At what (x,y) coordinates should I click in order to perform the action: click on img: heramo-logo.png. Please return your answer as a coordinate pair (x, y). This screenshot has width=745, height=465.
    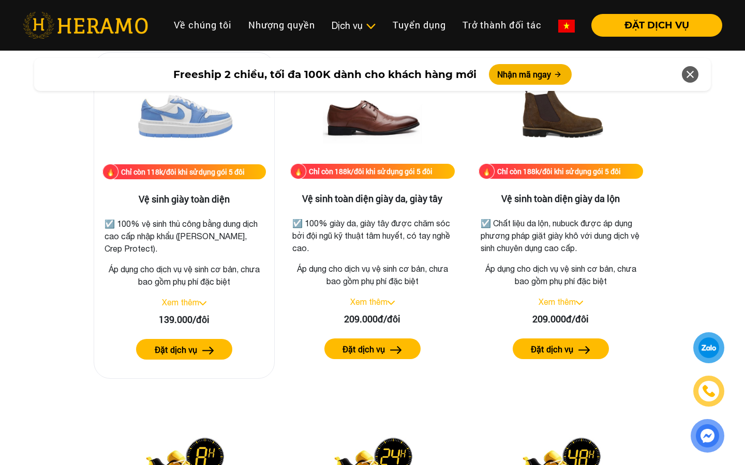
    Looking at the image, I should click on (85, 25).